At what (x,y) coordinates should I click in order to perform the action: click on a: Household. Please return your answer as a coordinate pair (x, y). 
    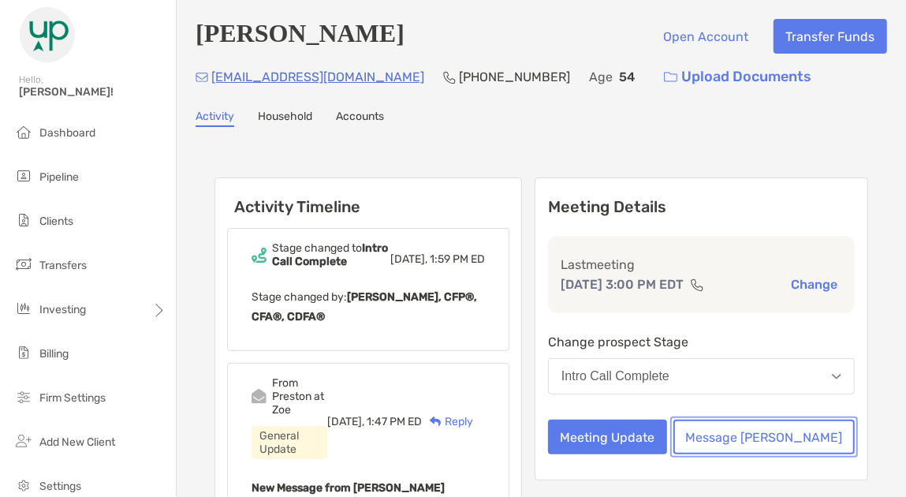
    Looking at the image, I should click on (285, 118).